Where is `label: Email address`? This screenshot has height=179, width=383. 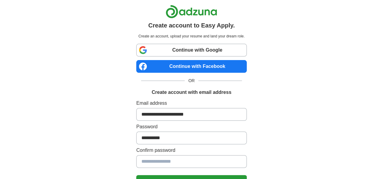 label: Email address is located at coordinates (191, 103).